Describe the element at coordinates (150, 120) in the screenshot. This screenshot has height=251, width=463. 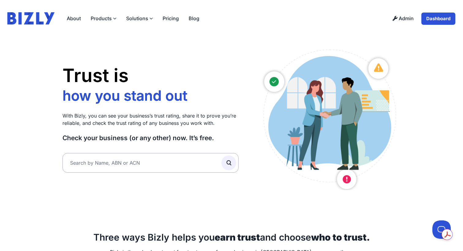
I see `p: With Bizly, you can see your business’s trust rating, share it to prove you’re reliable, and chec...` at that location.